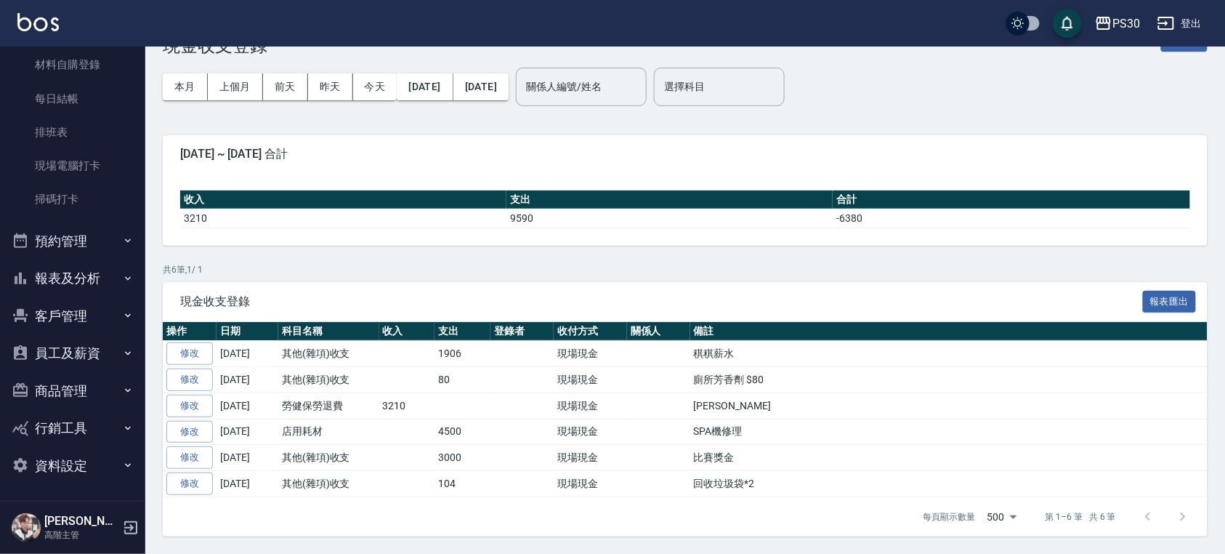  Describe the element at coordinates (328, 432) in the screenshot. I see `td: 店用耗材` at that location.